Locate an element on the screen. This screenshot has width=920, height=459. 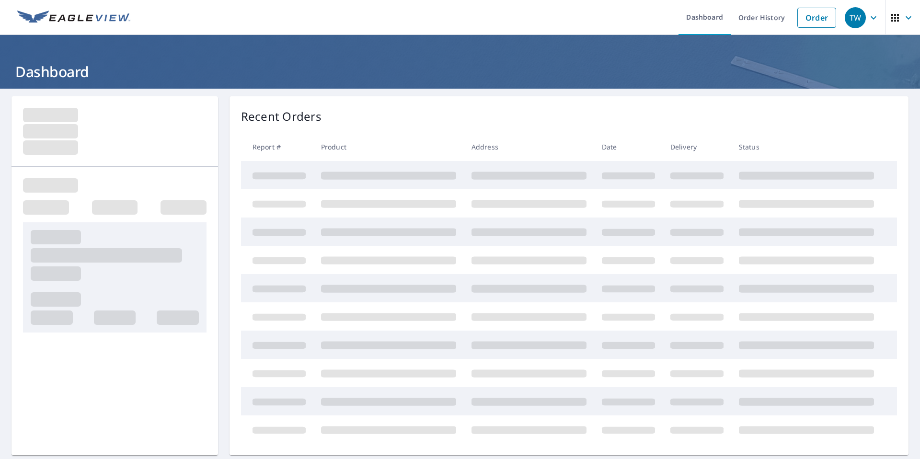
th: Product is located at coordinates (389, 147).